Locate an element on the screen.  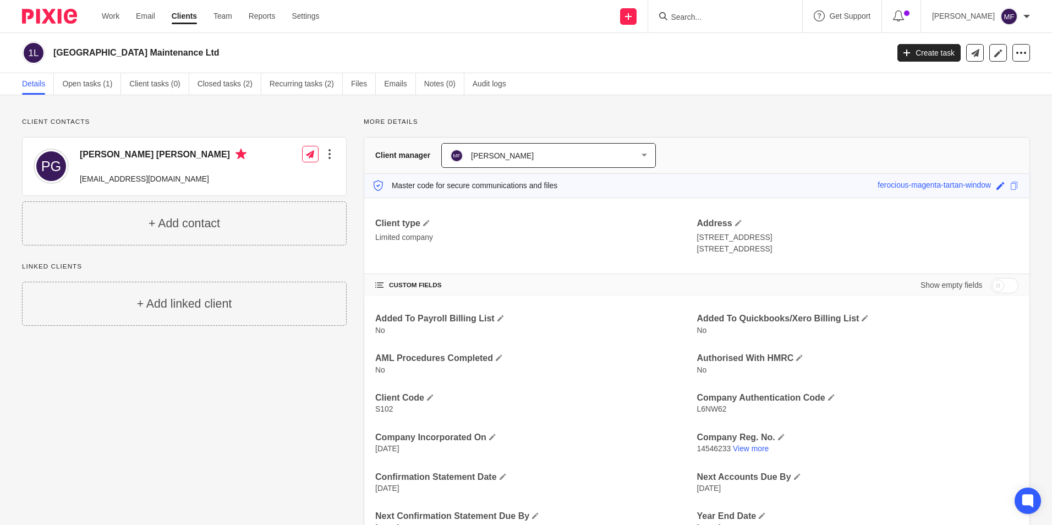
h4: + Add contact is located at coordinates (184, 223).